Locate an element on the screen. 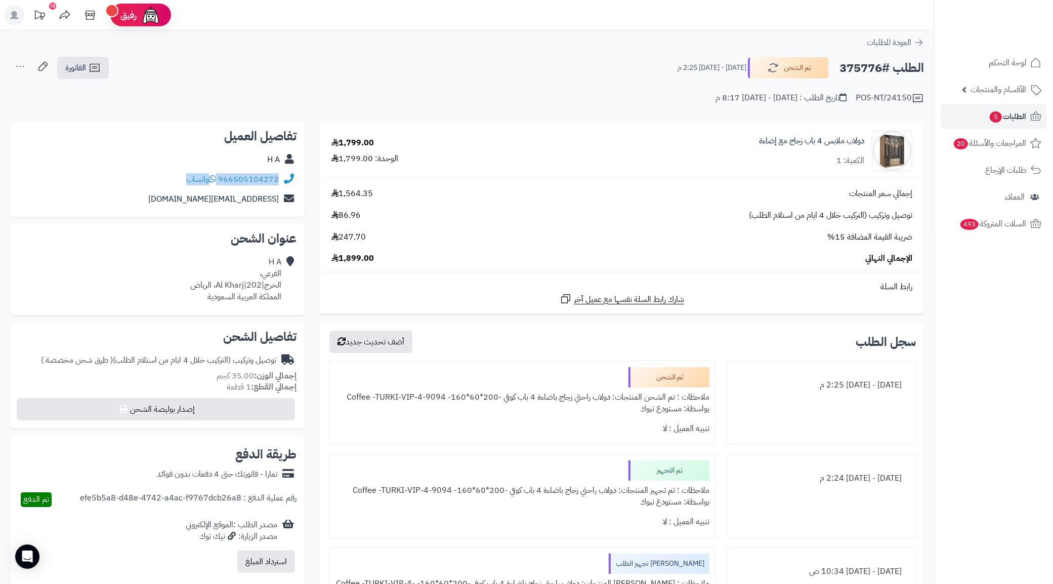 The image size is (1053, 584). span: ضريبة القيمة المضافة 15% is located at coordinates (870, 237).